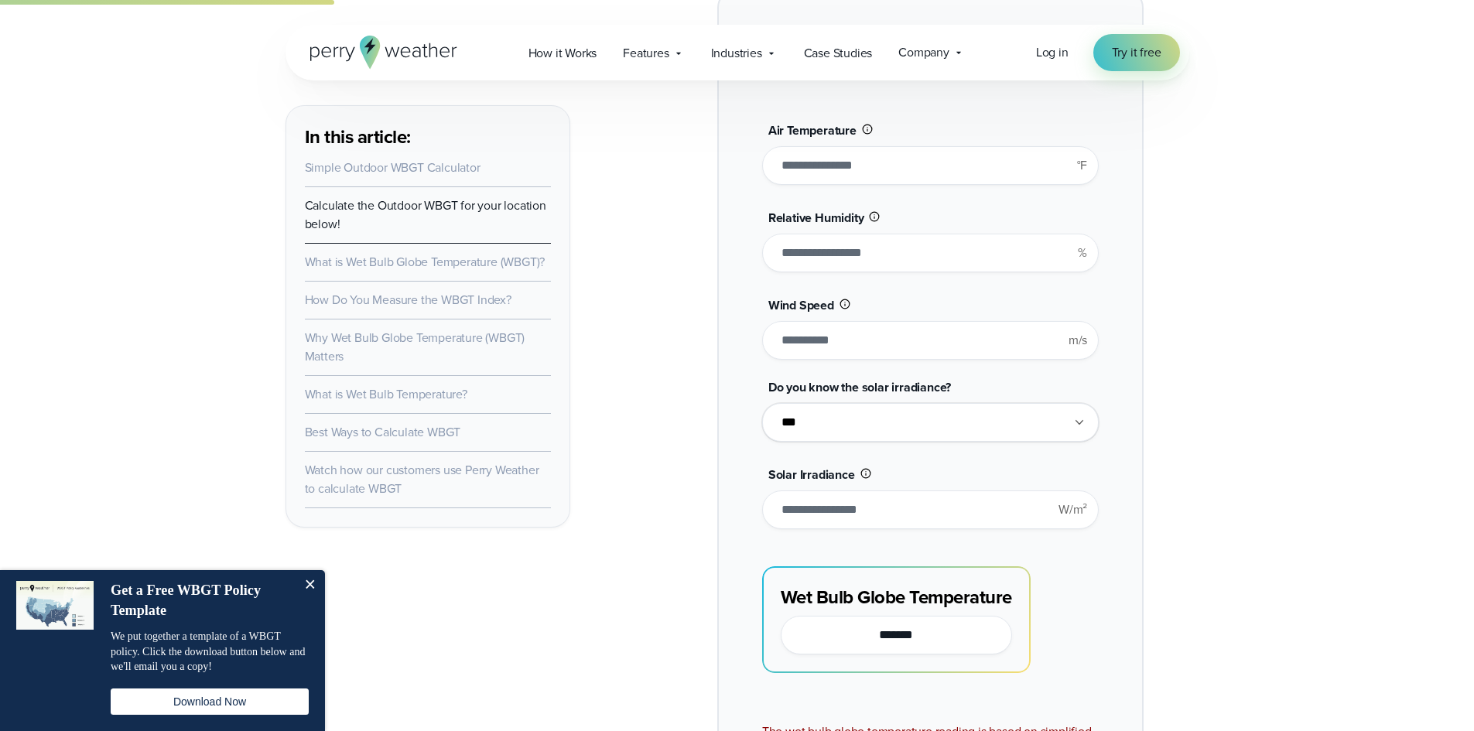 The image size is (1474, 731). Describe the element at coordinates (408, 299) in the screenshot. I see `a: How Do You Measure the WBGT Index?` at that location.